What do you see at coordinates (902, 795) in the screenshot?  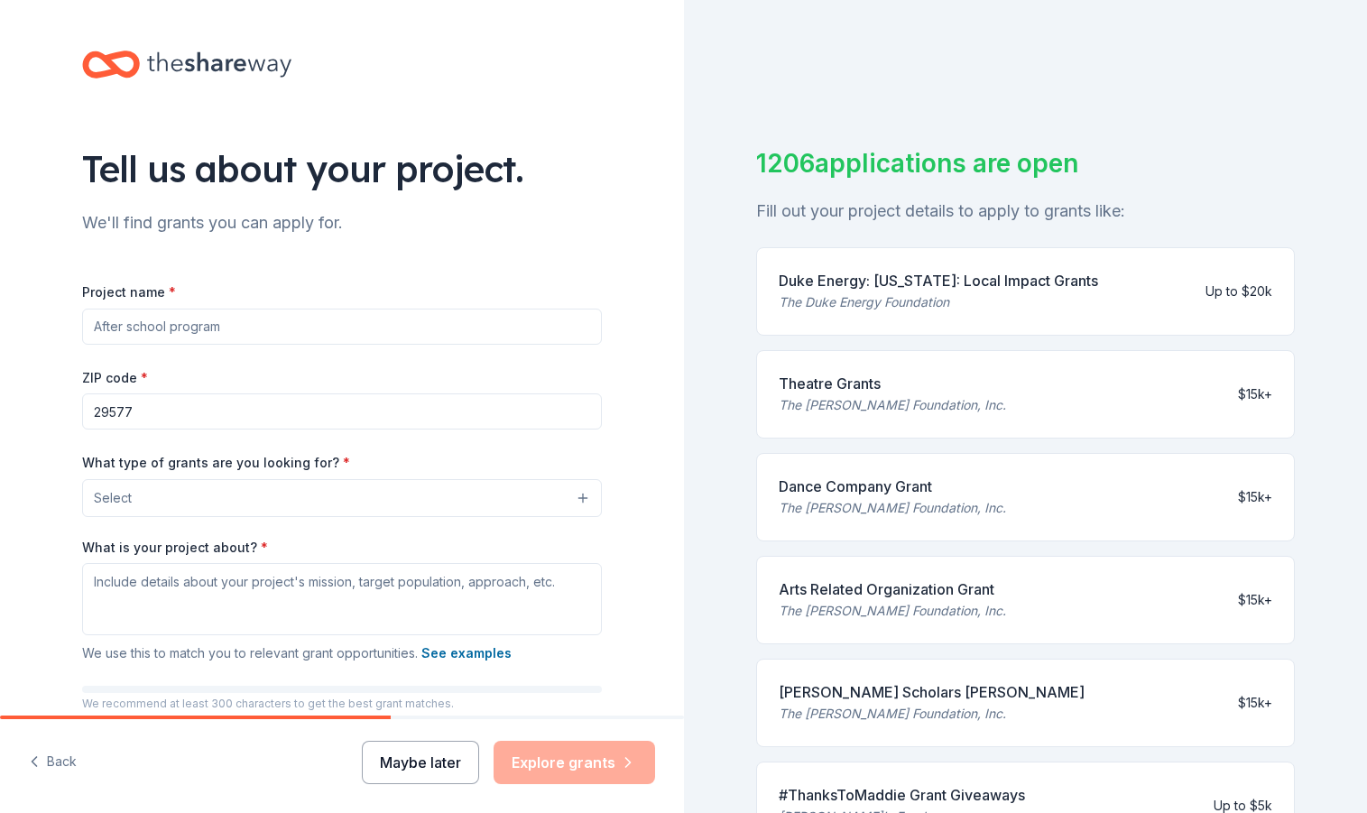 I see `div: #ThanksToMaddie Grant Giveaways` at bounding box center [902, 795].